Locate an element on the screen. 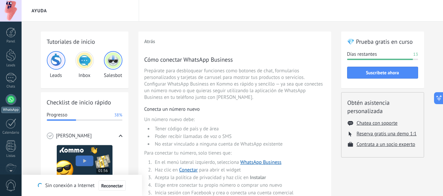  button: Suscríbete ahora is located at coordinates (382, 73).